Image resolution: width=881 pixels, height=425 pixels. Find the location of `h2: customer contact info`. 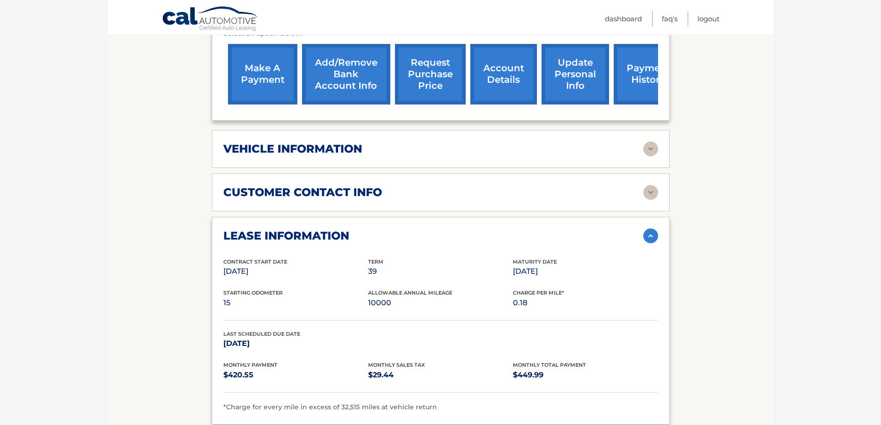

h2: customer contact info is located at coordinates (302, 192).